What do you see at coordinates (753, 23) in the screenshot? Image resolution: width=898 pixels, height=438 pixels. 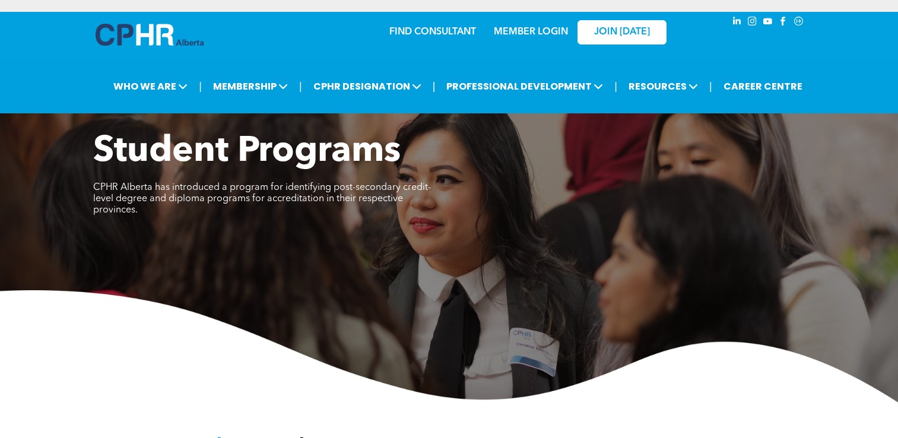 I see `a: instagram` at bounding box center [753, 23].